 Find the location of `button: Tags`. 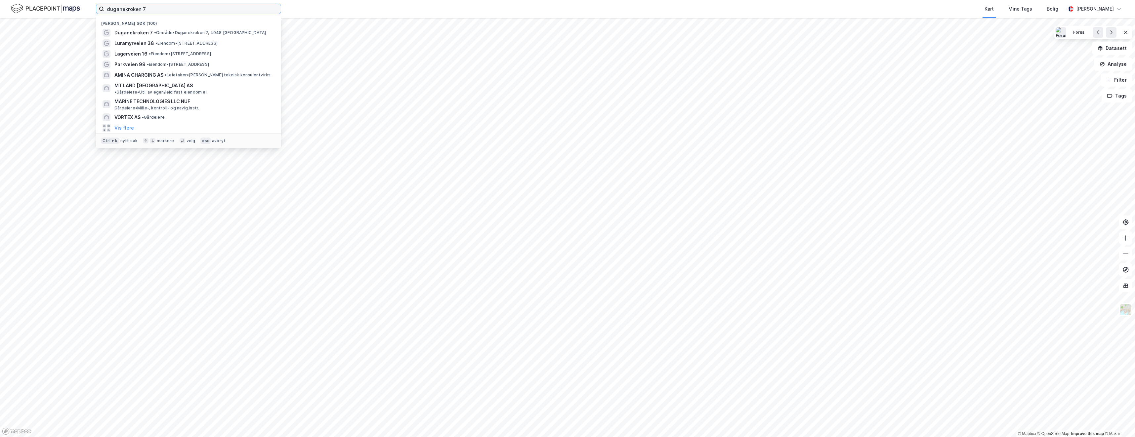

button: Tags is located at coordinates (1117, 96).